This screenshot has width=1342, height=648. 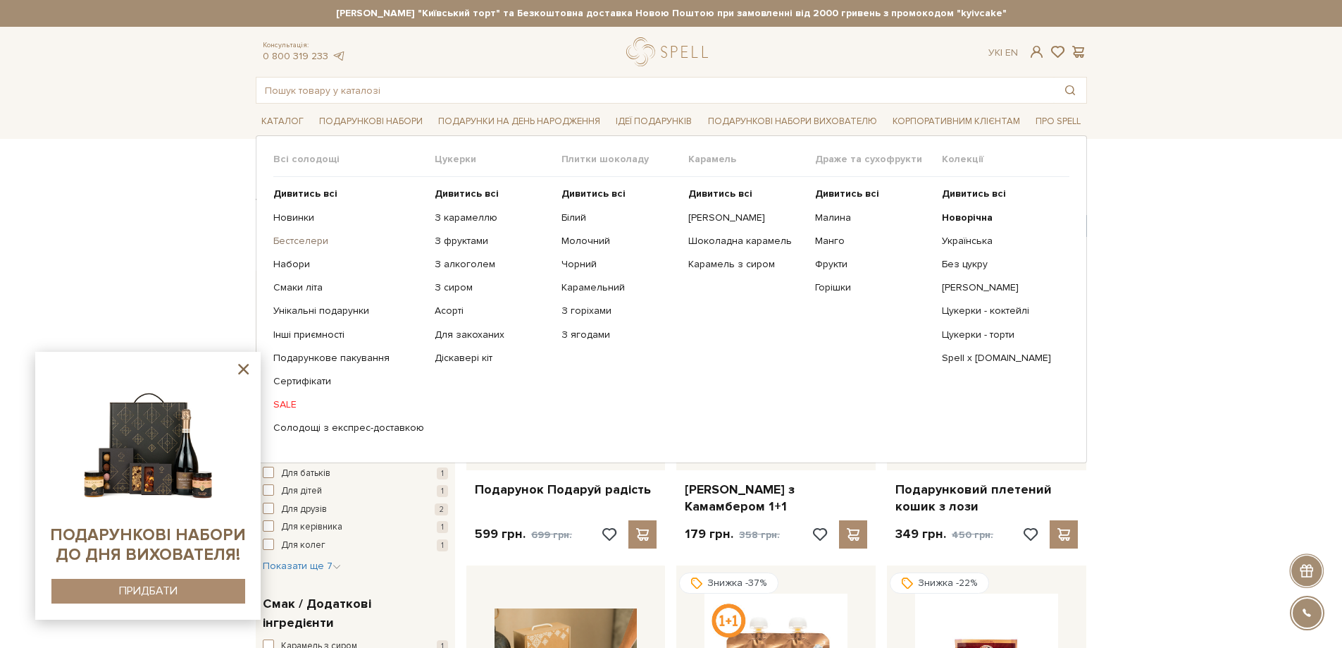 I want to click on a: telegram, so click(x=339, y=56).